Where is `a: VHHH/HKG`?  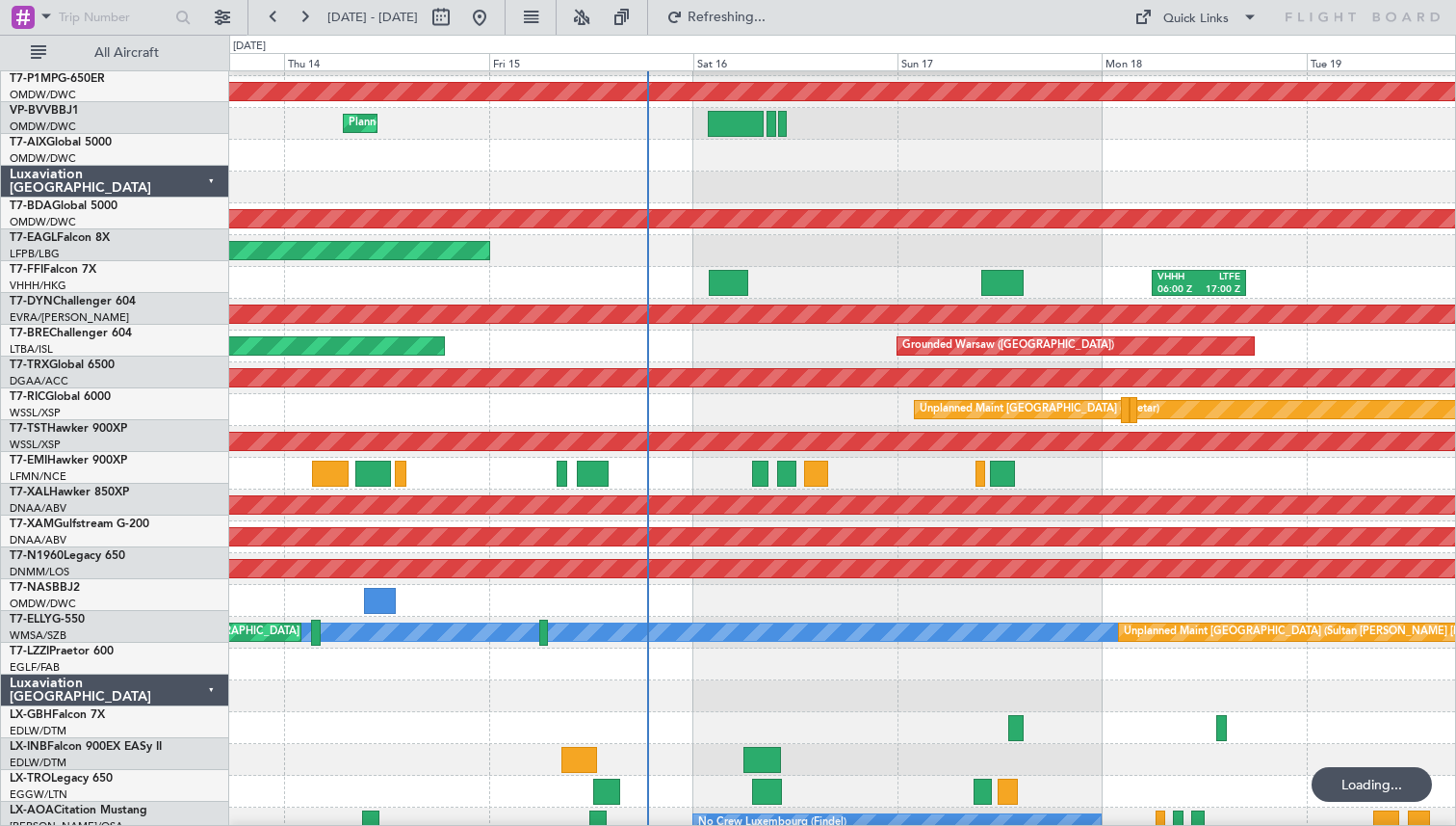
a: VHHH/HKG is located at coordinates (37, 285).